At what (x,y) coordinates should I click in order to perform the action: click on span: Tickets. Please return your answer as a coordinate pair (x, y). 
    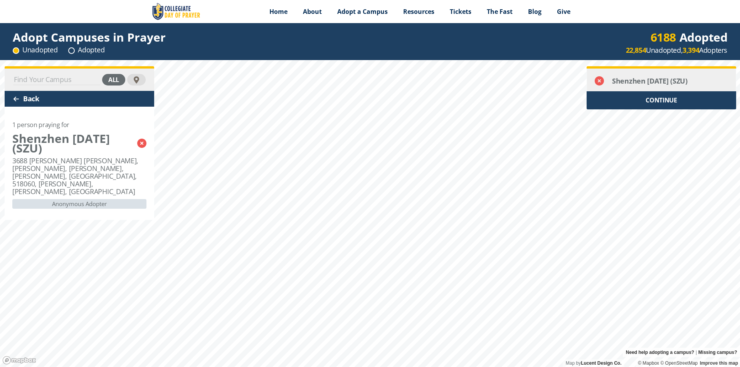
    Looking at the image, I should click on (460, 12).